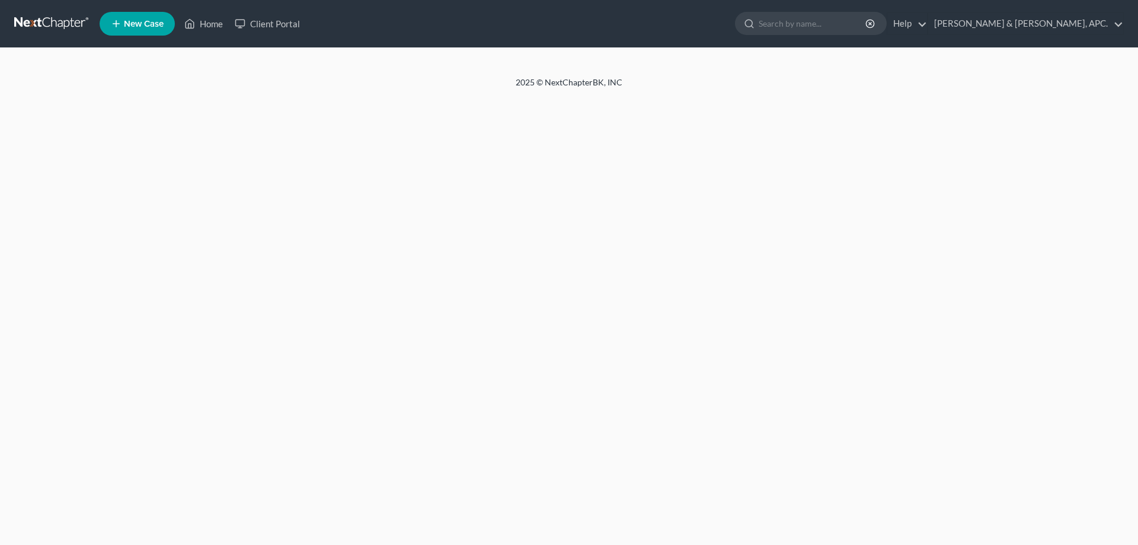 Image resolution: width=1138 pixels, height=545 pixels. Describe the element at coordinates (143, 24) in the screenshot. I see `span: New Case` at that location.